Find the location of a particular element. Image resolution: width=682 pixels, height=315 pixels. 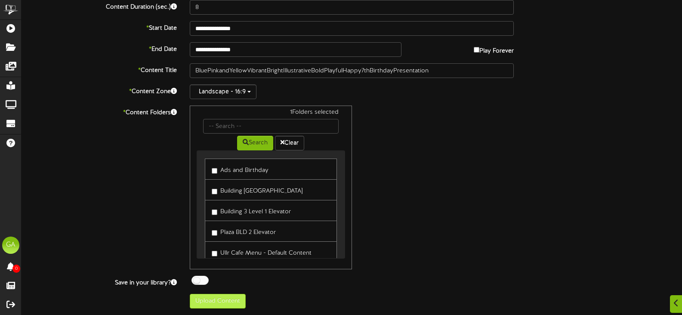

label: Plaza BLD 2 Elevator is located at coordinates (244, 231).